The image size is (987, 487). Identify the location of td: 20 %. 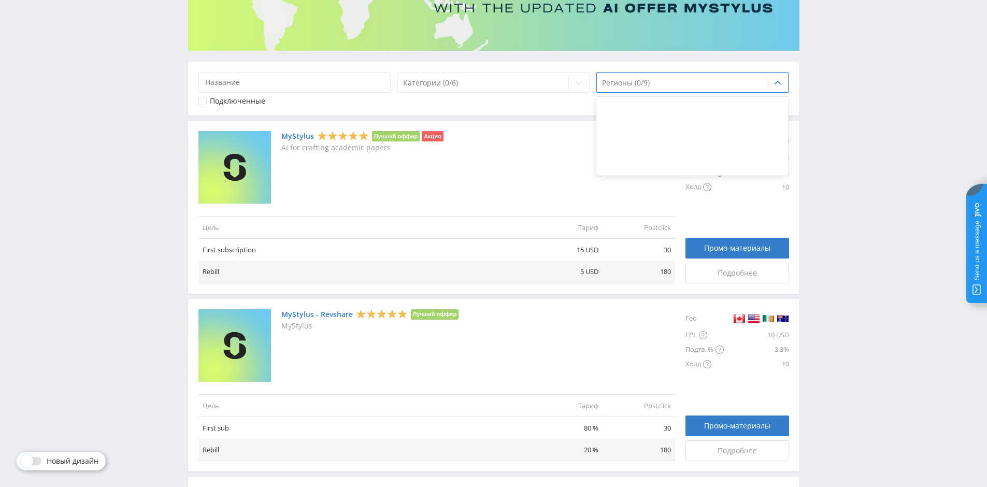
(566, 450).